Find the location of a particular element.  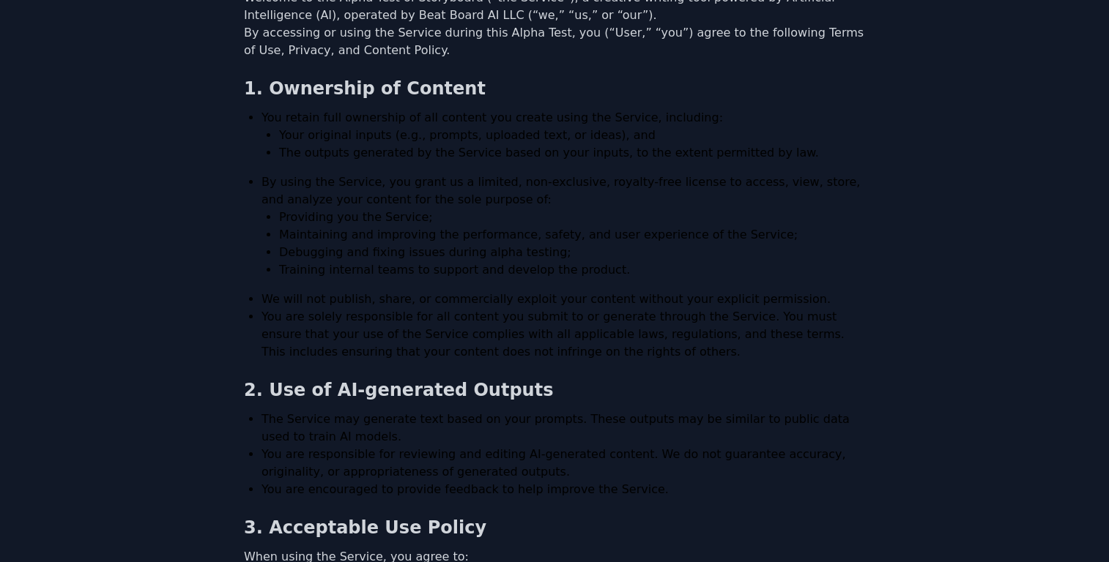

li: The Service may generate text based on your prompts. These outputs may be similar to public data ... is located at coordinates (563, 428).